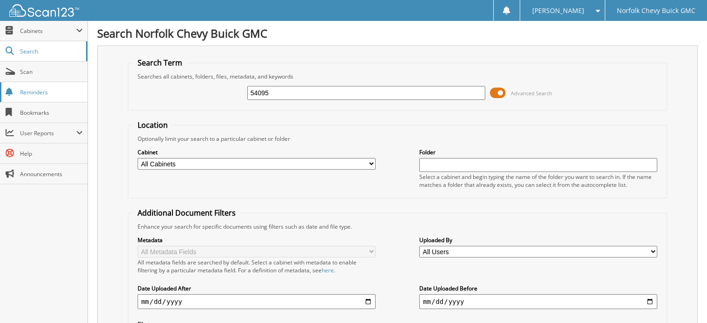 The width and height of the screenshot is (707, 323). I want to click on img: scan123-logo-white.svg, so click(44, 10).